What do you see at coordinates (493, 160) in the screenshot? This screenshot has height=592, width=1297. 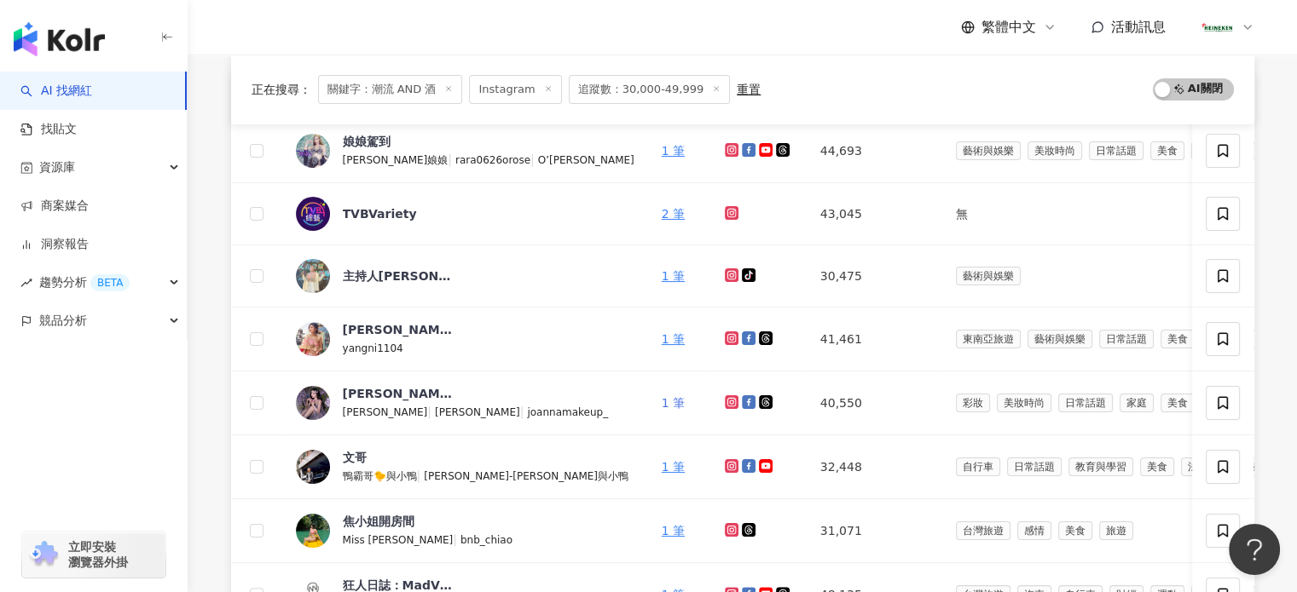 I see `span: rara0626orose` at bounding box center [493, 160].